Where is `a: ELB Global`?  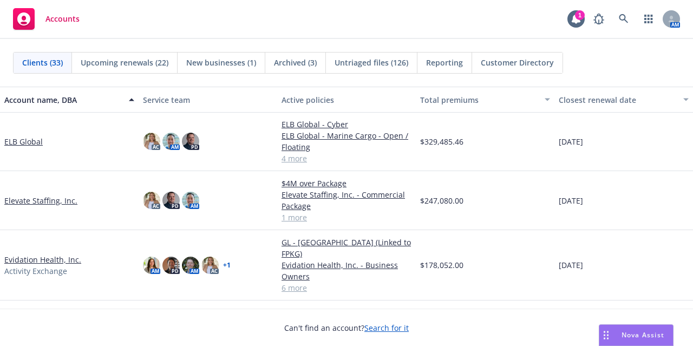 a: ELB Global is located at coordinates (23, 141).